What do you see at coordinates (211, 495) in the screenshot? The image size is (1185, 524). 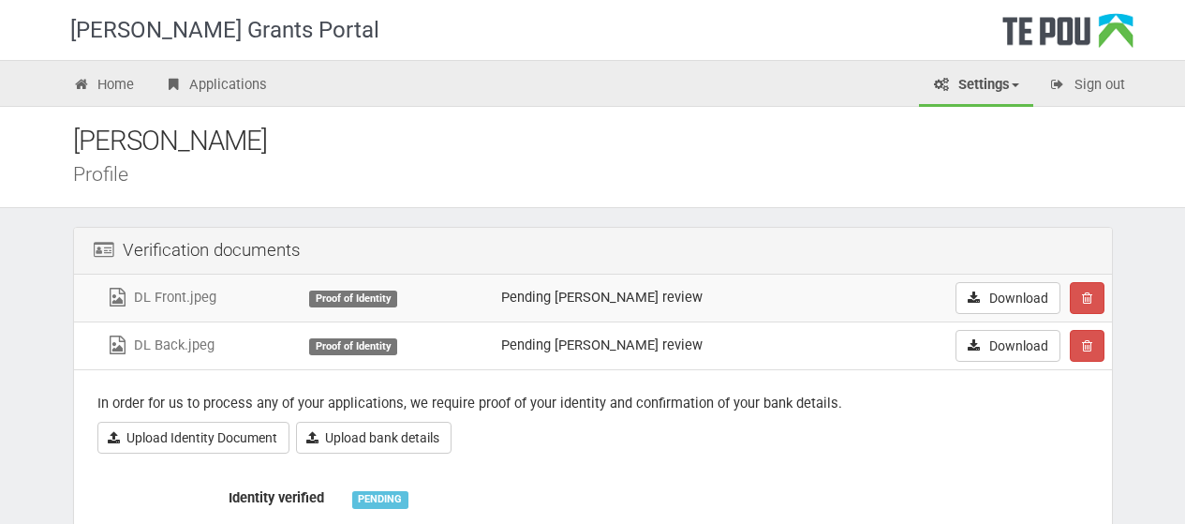 I see `label: Identity verified` at bounding box center [211, 495].